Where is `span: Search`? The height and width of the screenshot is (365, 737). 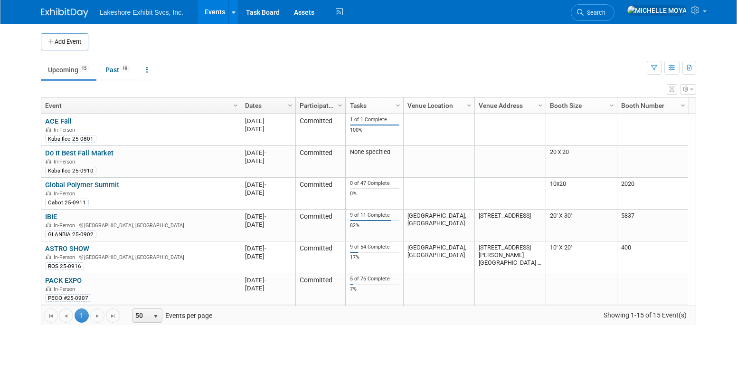
span: Search is located at coordinates (595, 12).